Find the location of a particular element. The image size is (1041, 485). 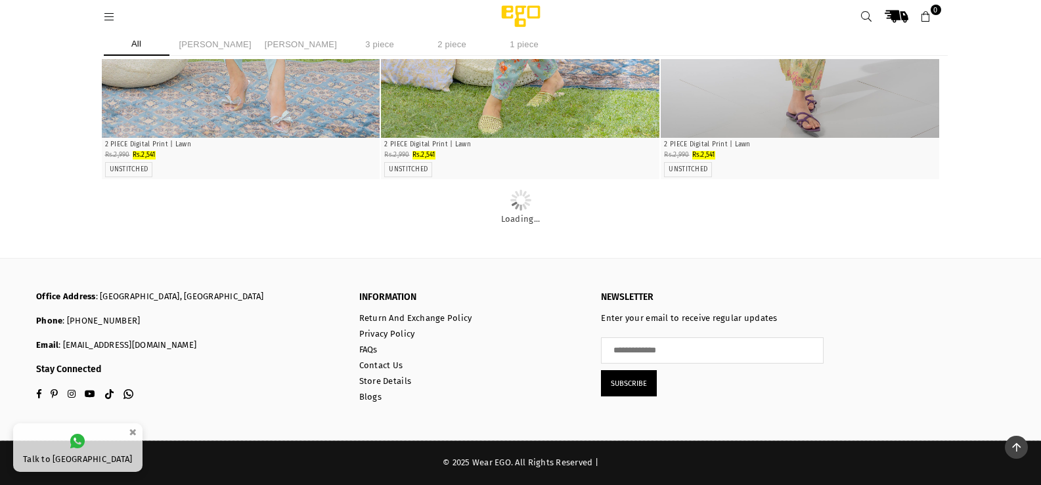

p: NEWSLETTER is located at coordinates (712, 298).